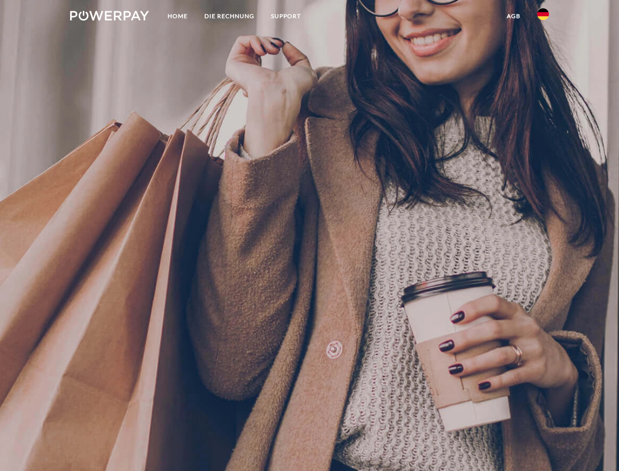 Image resolution: width=619 pixels, height=471 pixels. I want to click on img: logo-powerpay-white.svg, so click(109, 16).